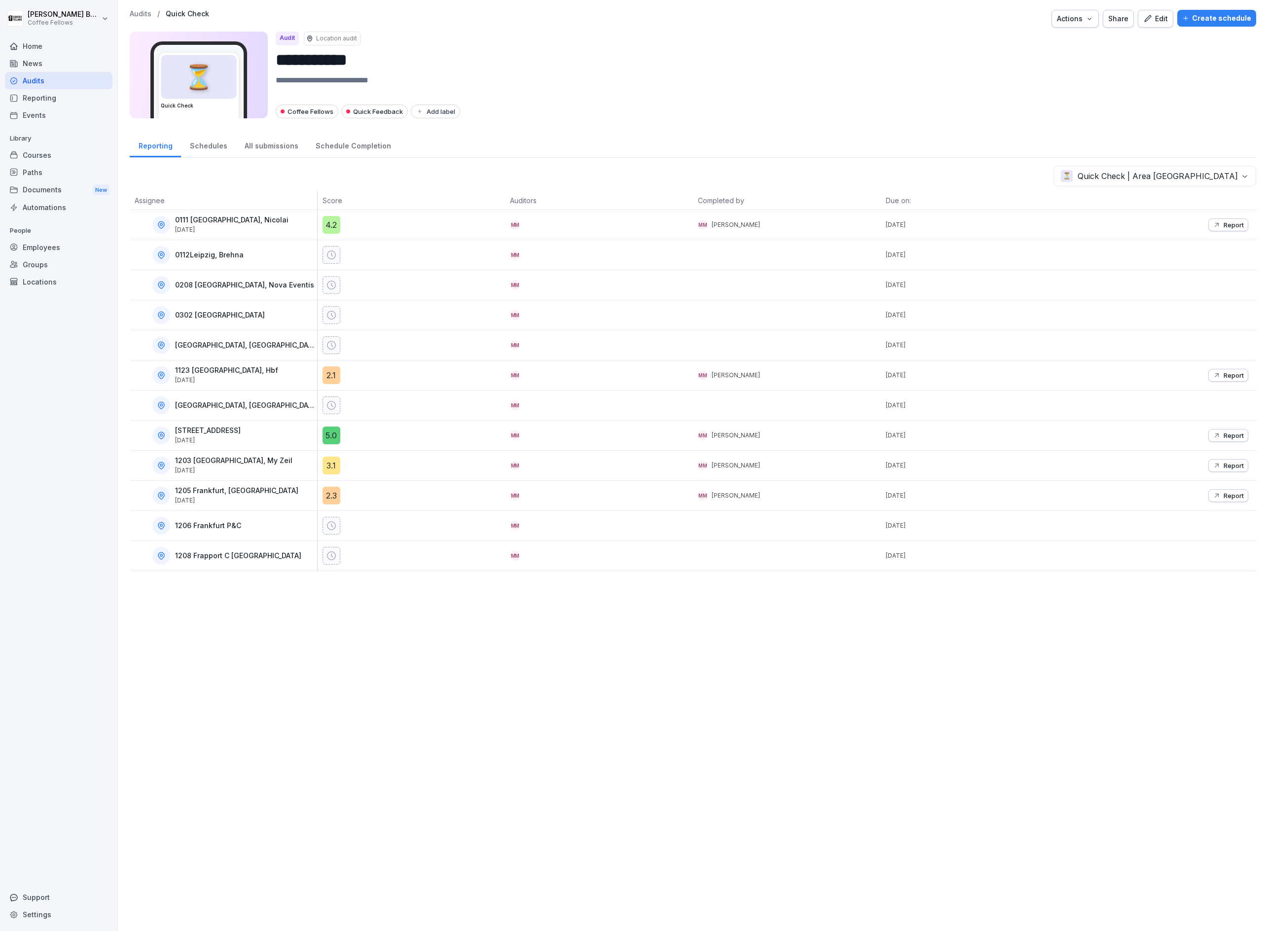 The width and height of the screenshot is (1268, 931). I want to click on div: Groups, so click(59, 264).